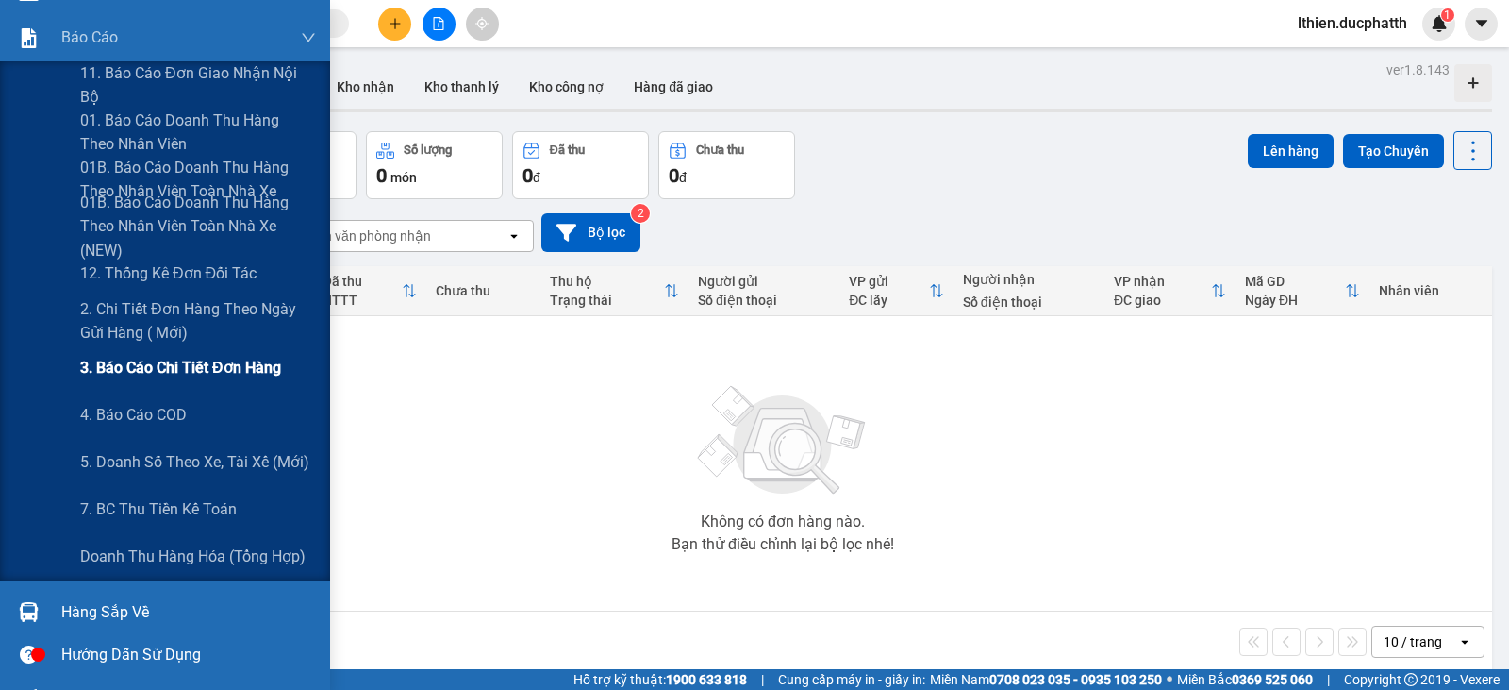 The height and width of the screenshot is (690, 1509). Describe the element at coordinates (783, 522) in the screenshot. I see `div: Không có đơn hàng nào.` at that location.